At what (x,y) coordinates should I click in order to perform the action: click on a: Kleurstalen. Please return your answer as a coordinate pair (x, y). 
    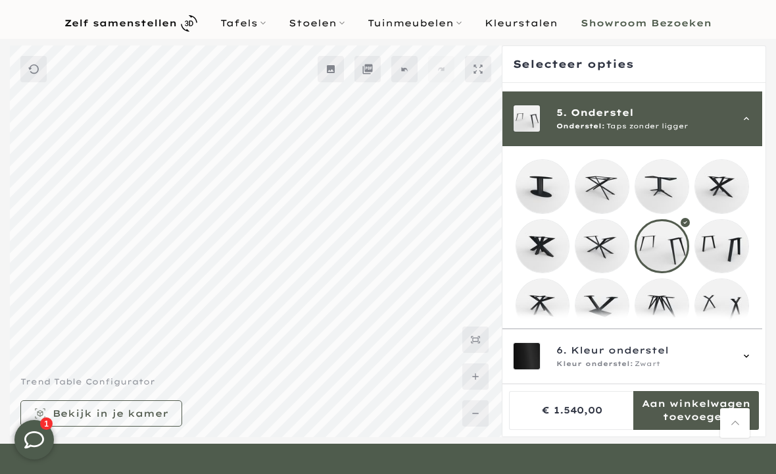
    Looking at the image, I should click on (522, 23).